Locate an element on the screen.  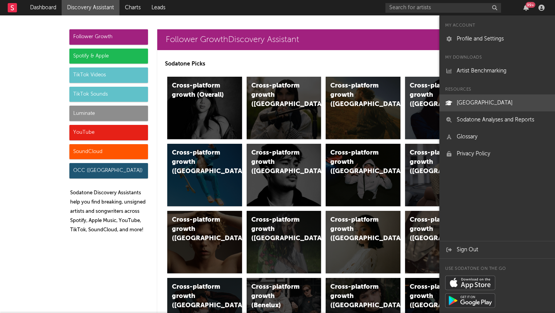
button: 99+ is located at coordinates (527, 8).